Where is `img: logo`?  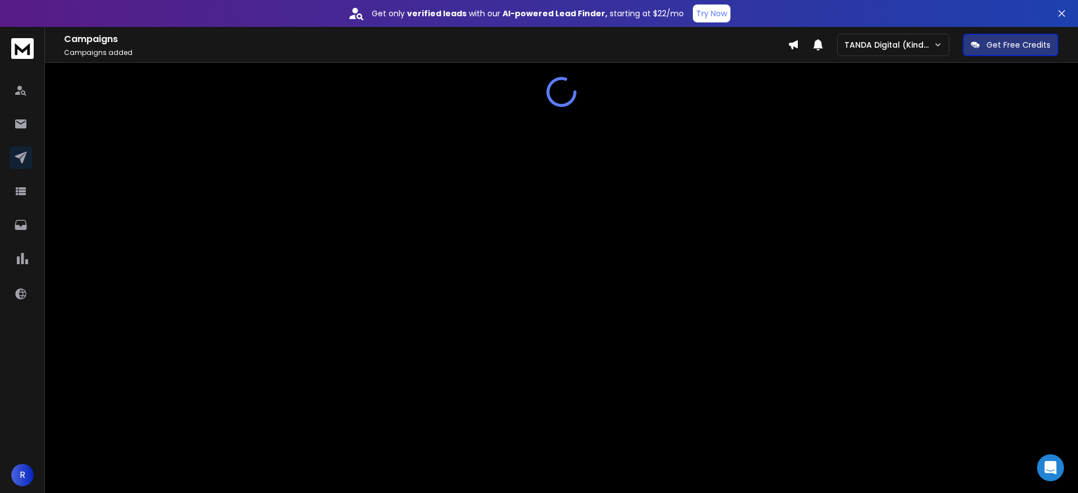
img: logo is located at coordinates (22, 48).